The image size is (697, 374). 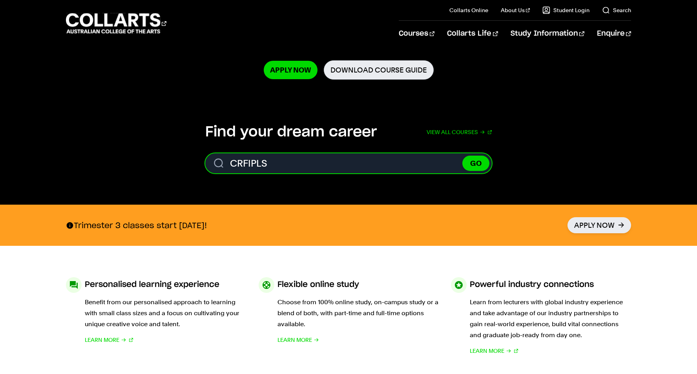 I want to click on a: Download Course Guide, so click(x=378, y=70).